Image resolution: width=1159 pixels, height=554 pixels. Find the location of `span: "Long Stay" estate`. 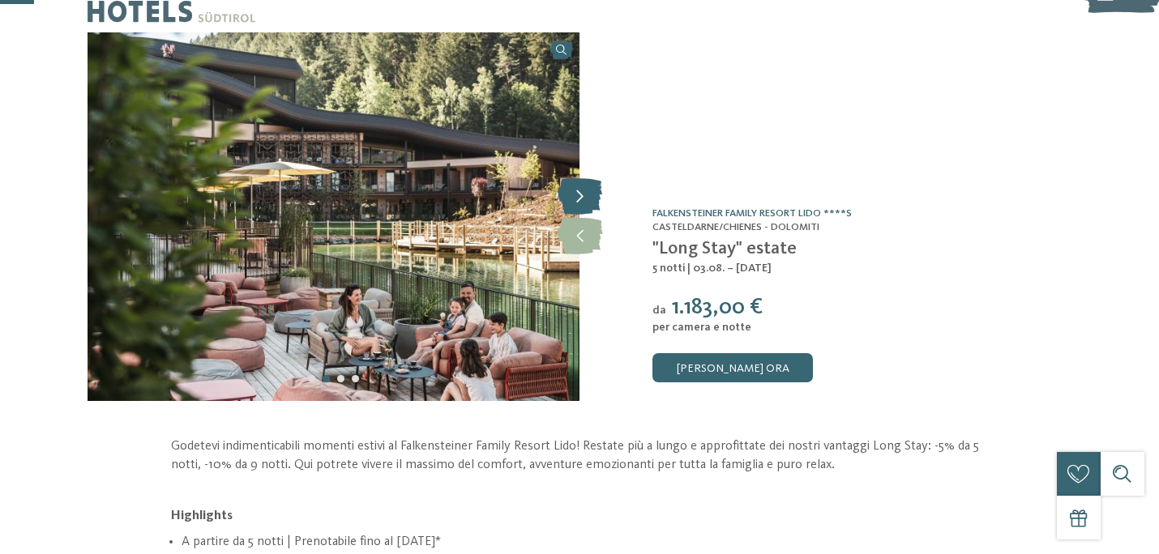

span: "Long Stay" estate is located at coordinates (725, 249).